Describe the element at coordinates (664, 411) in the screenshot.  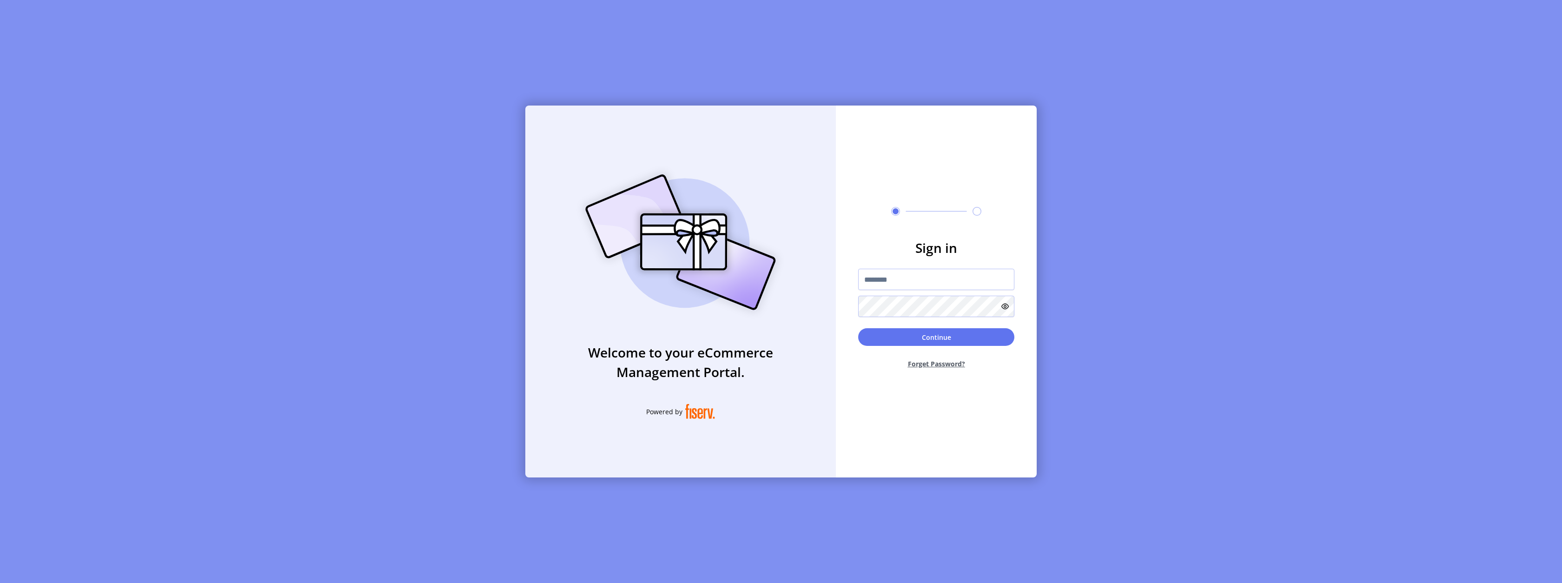
I see `span: Powered by` at that location.